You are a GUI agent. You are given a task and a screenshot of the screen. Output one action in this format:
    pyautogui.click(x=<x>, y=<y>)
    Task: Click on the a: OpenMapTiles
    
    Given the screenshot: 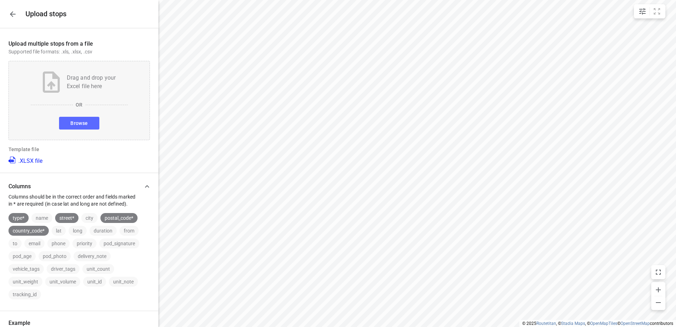 What is the action you would take?
    pyautogui.click(x=604, y=323)
    